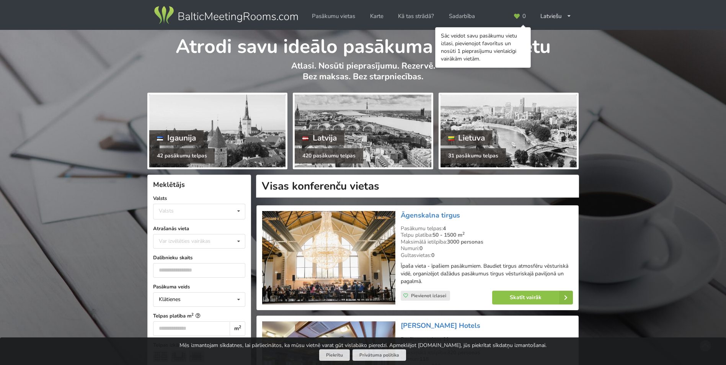 This screenshot has height=365, width=726. What do you see at coordinates (199, 257) in the screenshot?
I see `label: Dalībnieku skaits` at bounding box center [199, 257].